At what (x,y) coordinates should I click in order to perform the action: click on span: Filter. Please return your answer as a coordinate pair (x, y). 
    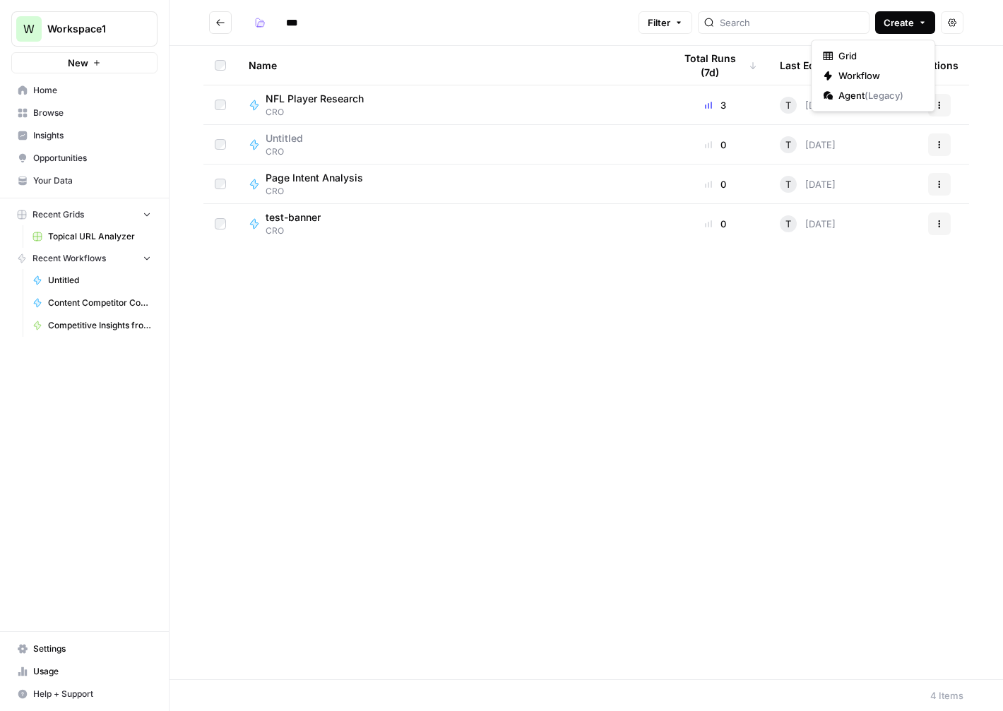
    Looking at the image, I should click on (659, 23).